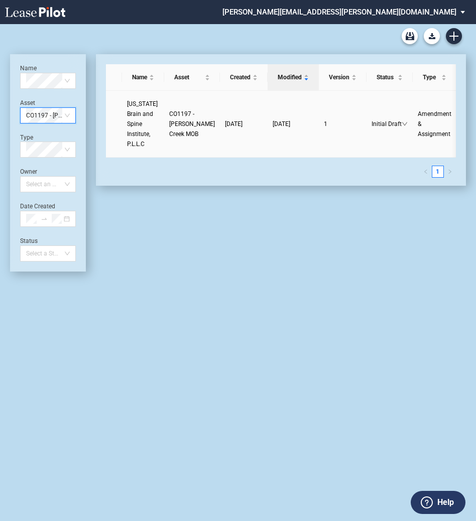 This screenshot has height=521, width=476. I want to click on span: left, so click(426, 172).